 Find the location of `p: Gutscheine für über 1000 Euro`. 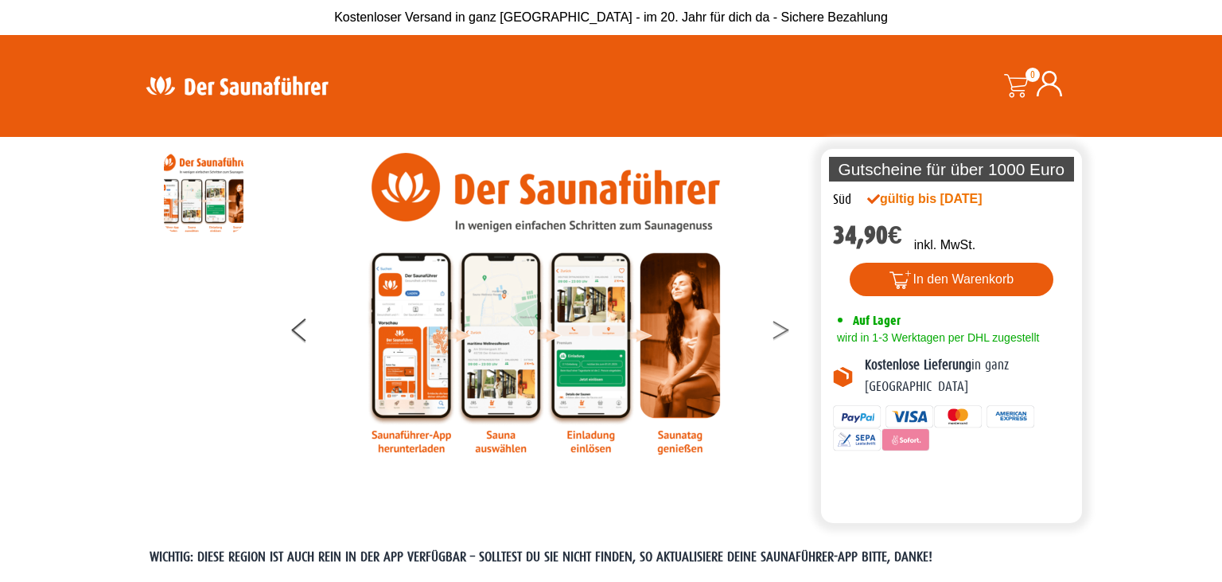

p: Gutscheine für über 1000 Euro is located at coordinates (952, 169).